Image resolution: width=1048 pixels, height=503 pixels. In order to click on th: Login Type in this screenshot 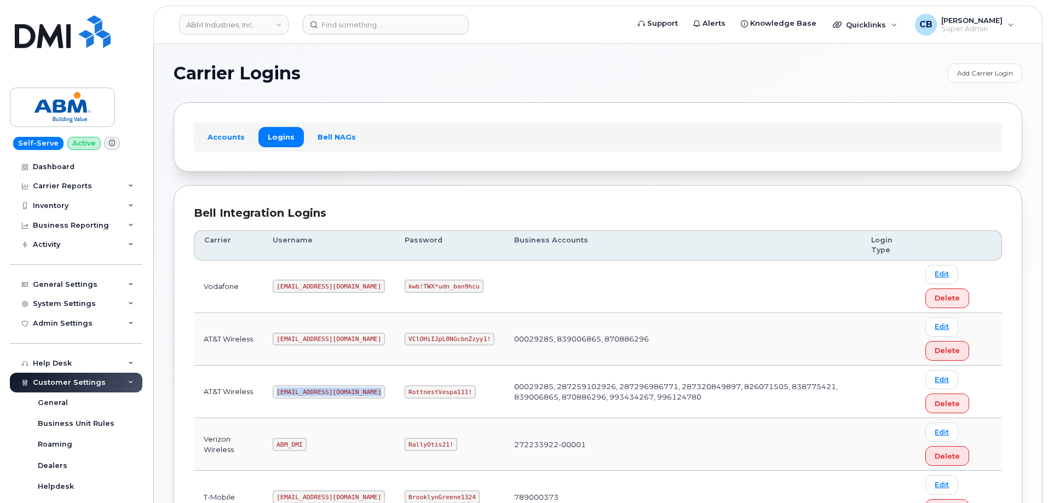, I will do `click(888, 245)`.